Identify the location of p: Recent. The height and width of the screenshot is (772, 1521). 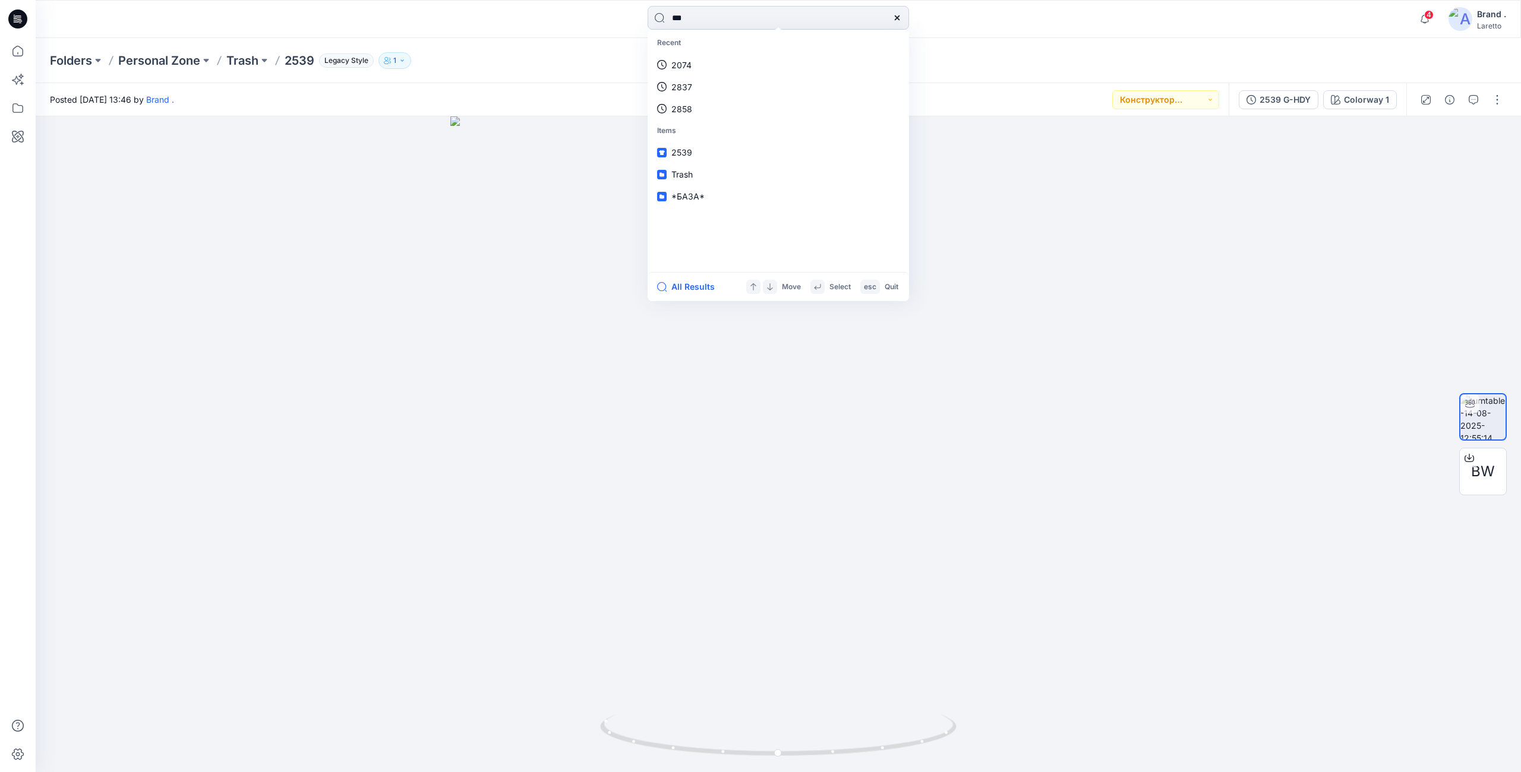
(778, 43).